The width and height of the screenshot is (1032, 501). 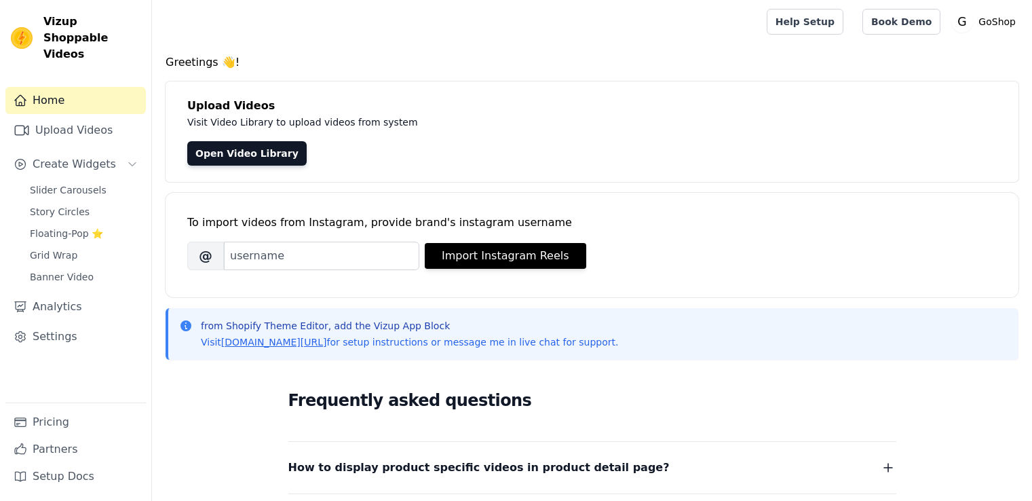 What do you see at coordinates (592, 106) in the screenshot?
I see `h4: Upload Videos` at bounding box center [592, 106].